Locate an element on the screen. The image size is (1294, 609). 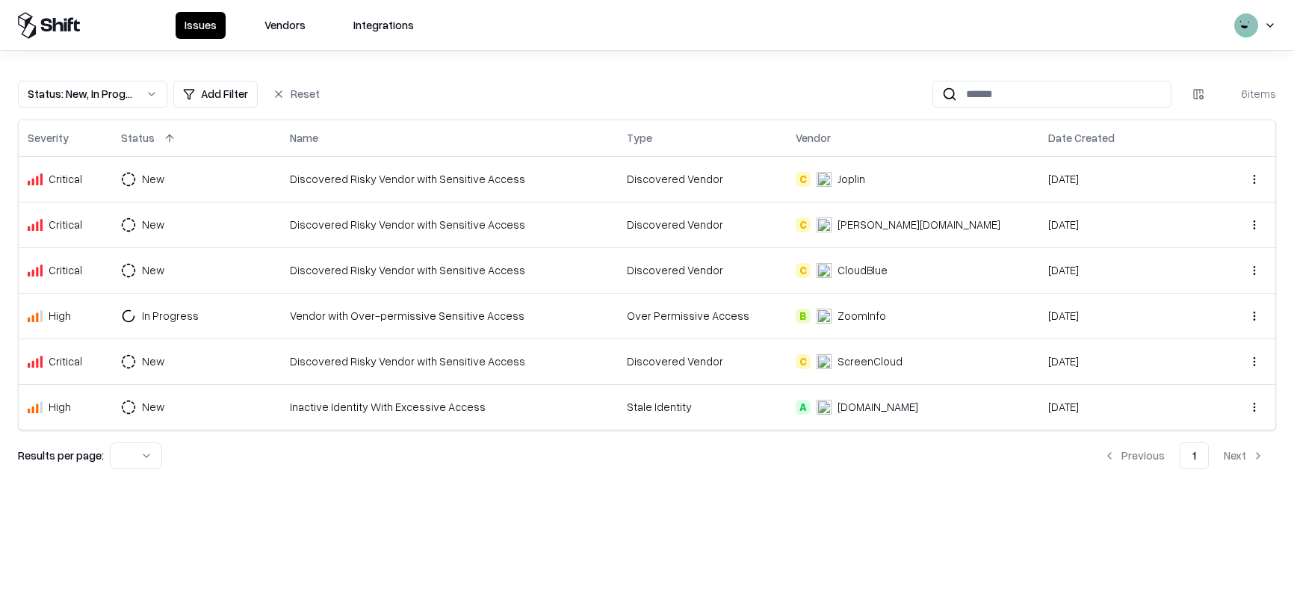
div: ScreenCloud is located at coordinates (870, 361).